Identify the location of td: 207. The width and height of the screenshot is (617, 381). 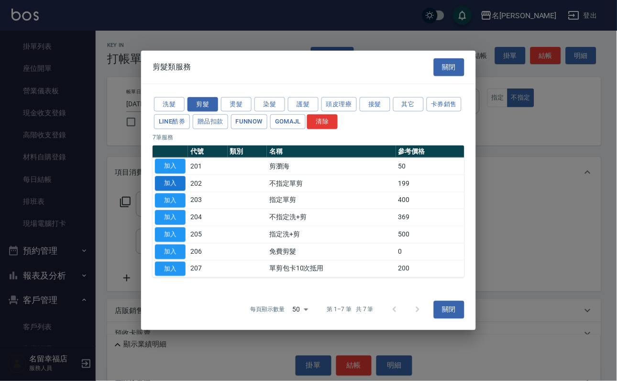
(208, 269).